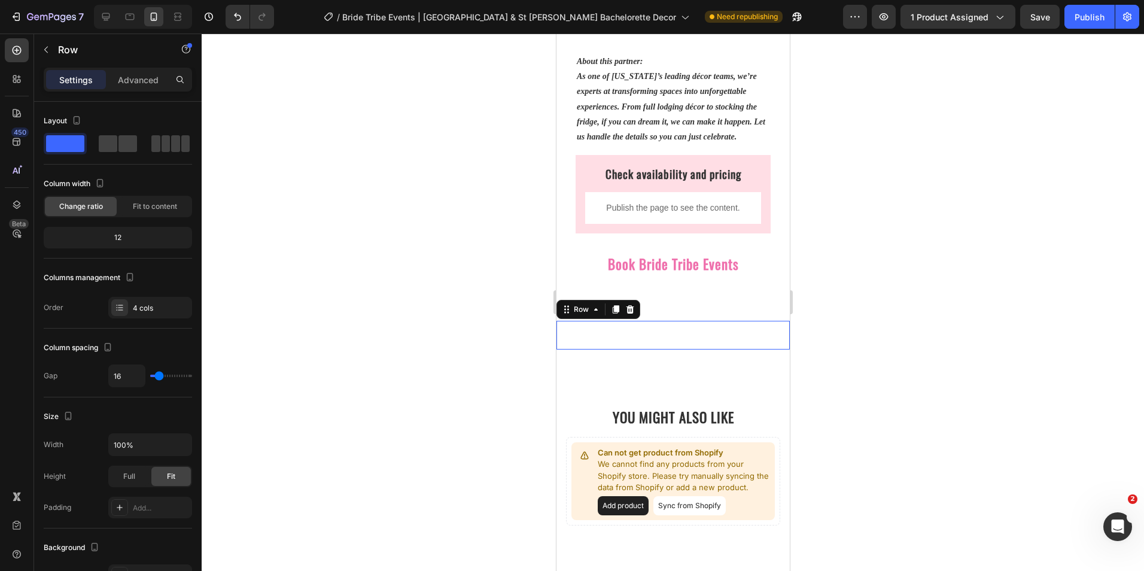 Image resolution: width=1144 pixels, height=571 pixels. What do you see at coordinates (59, 416) in the screenshot?
I see `div: Size` at bounding box center [59, 416].